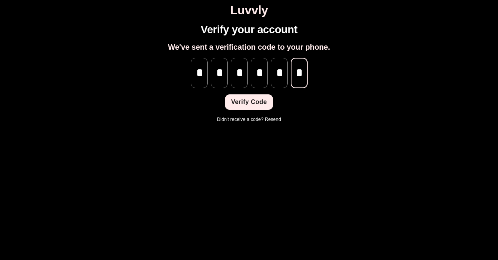 This screenshot has height=260, width=498. What do you see at coordinates (249, 47) in the screenshot?
I see `h2: We've sent a verification code to your phone.` at bounding box center [249, 47].